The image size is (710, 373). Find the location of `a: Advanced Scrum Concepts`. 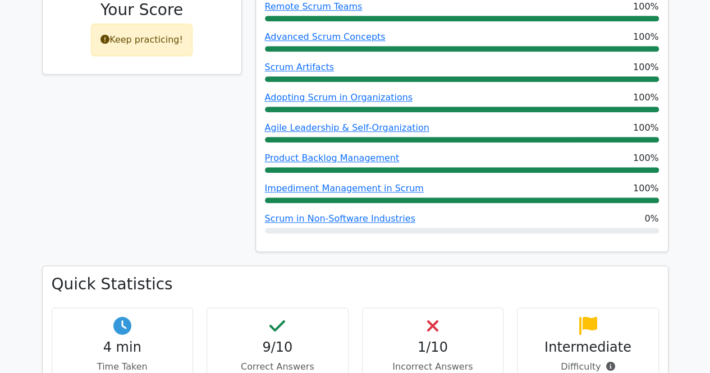

a: Advanced Scrum Concepts is located at coordinates (325, 36).